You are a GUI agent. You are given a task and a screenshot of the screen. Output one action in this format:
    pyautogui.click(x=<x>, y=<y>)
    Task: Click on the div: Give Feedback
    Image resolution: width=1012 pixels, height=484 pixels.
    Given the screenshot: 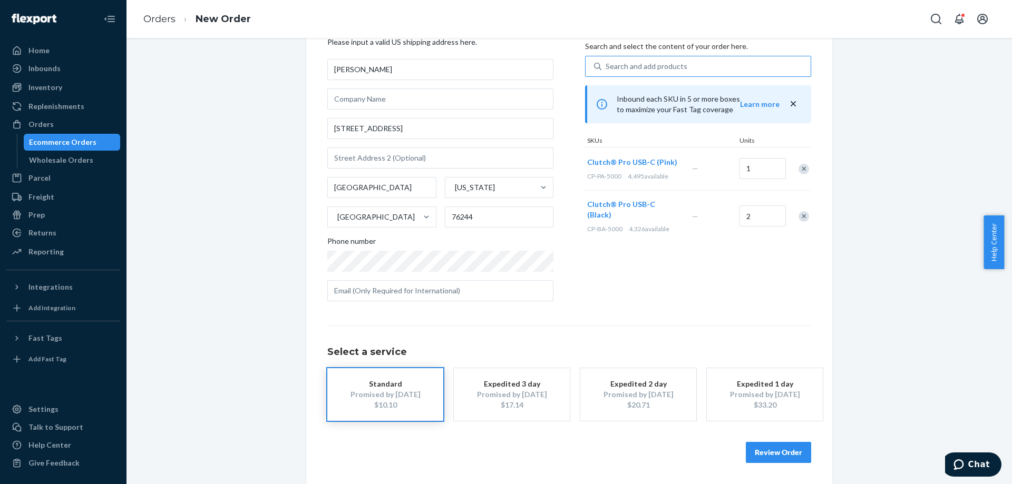 What is the action you would take?
    pyautogui.click(x=54, y=463)
    